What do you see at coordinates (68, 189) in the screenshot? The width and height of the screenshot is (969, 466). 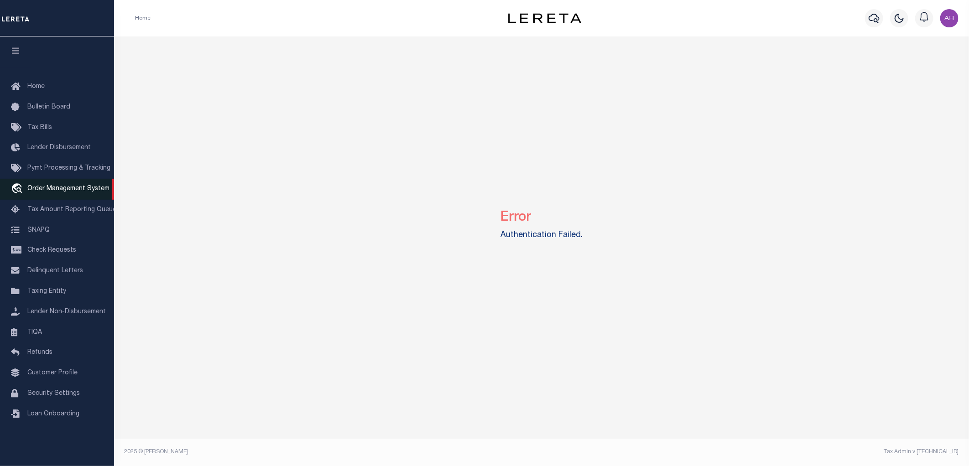 I see `span: Order Management System` at bounding box center [68, 189].